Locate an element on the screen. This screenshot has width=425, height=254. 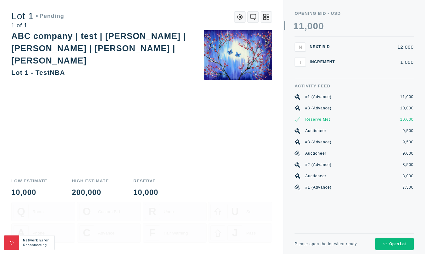
span: I is located at coordinates (300, 62).